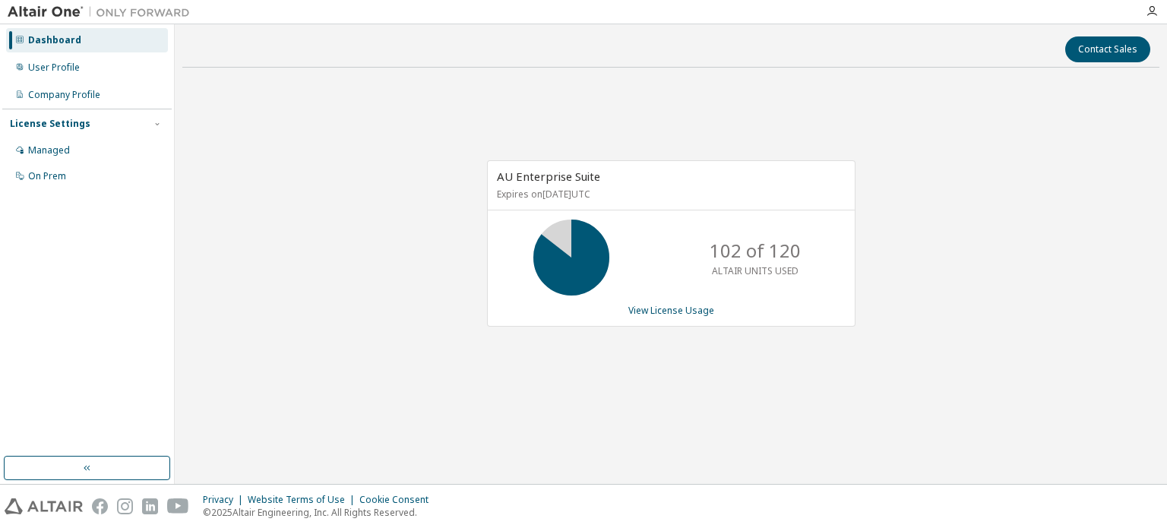  Describe the element at coordinates (55, 40) in the screenshot. I see `div: Dashboard` at that location.